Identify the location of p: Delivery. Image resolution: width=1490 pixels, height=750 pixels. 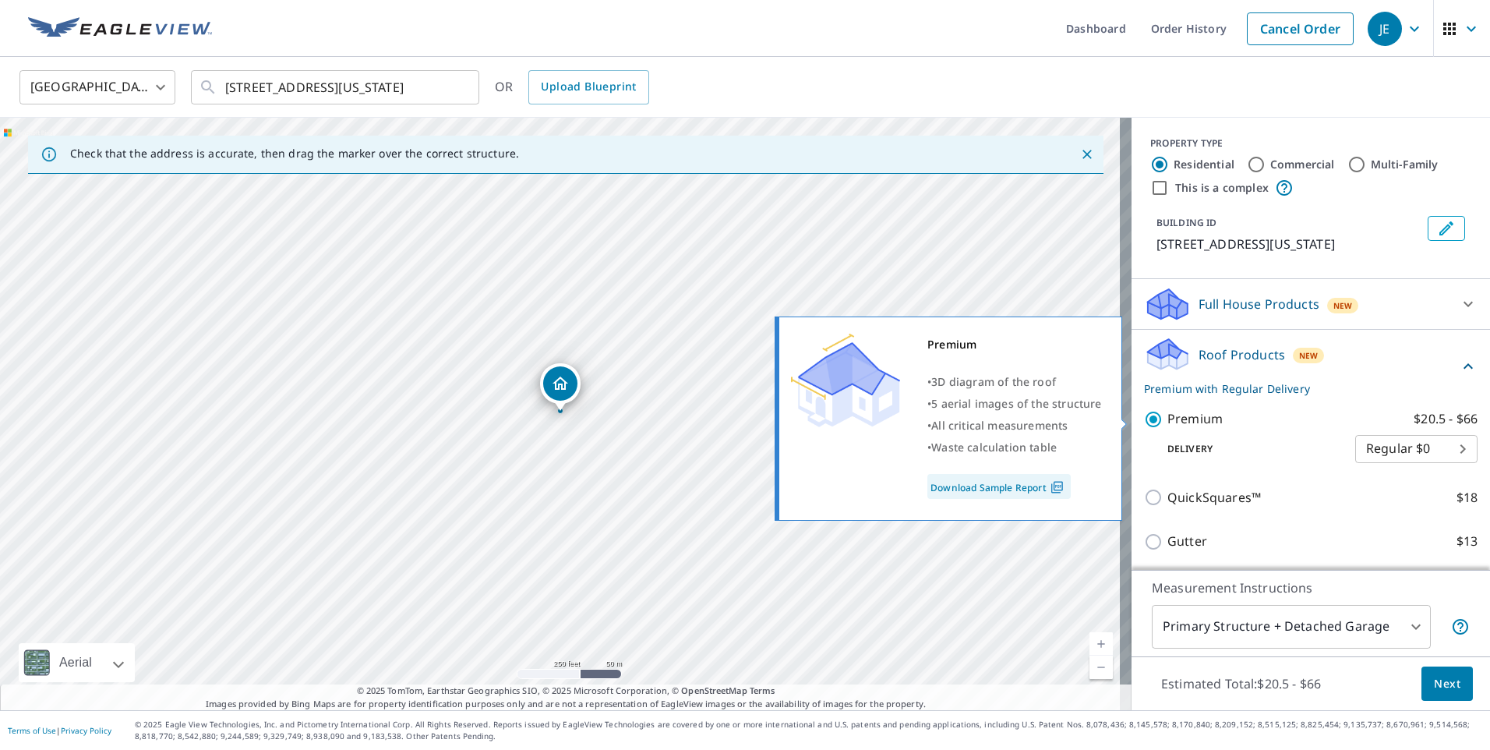
(1249, 449).